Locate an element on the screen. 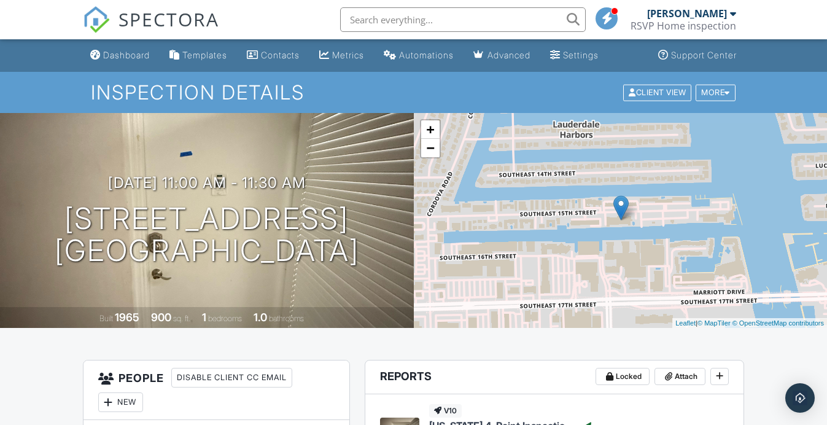  a: Advanced is located at coordinates (502, 55).